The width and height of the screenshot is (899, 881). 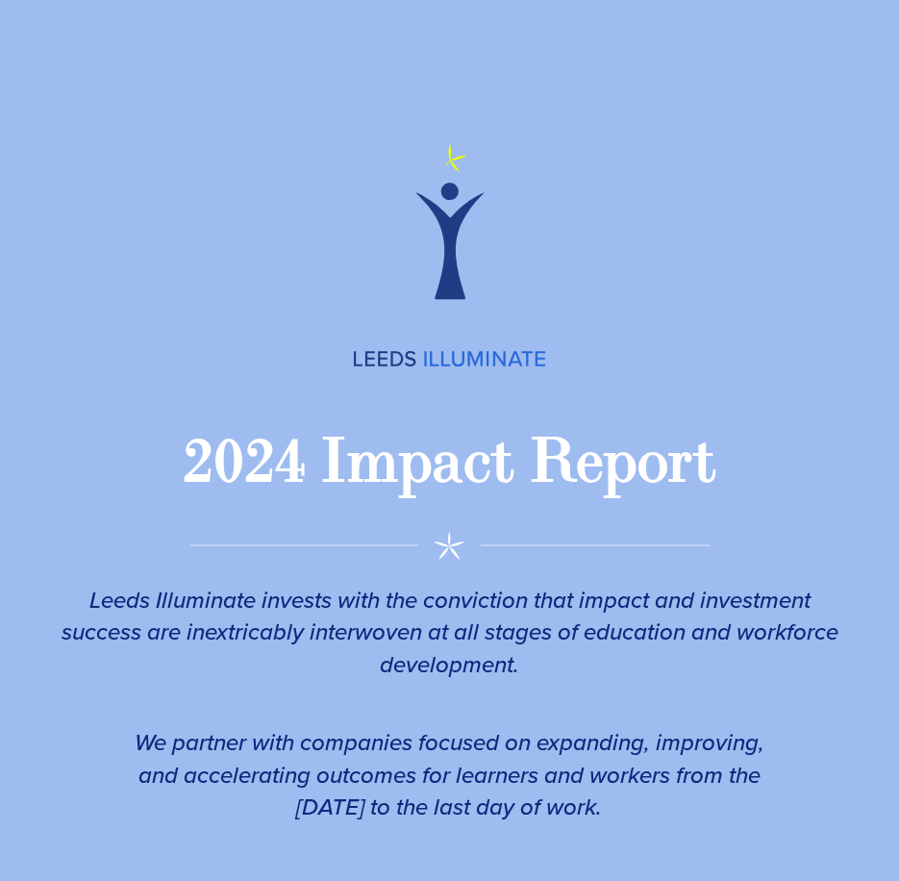 What do you see at coordinates (448, 462) in the screenshot?
I see `div: a` at bounding box center [448, 462].